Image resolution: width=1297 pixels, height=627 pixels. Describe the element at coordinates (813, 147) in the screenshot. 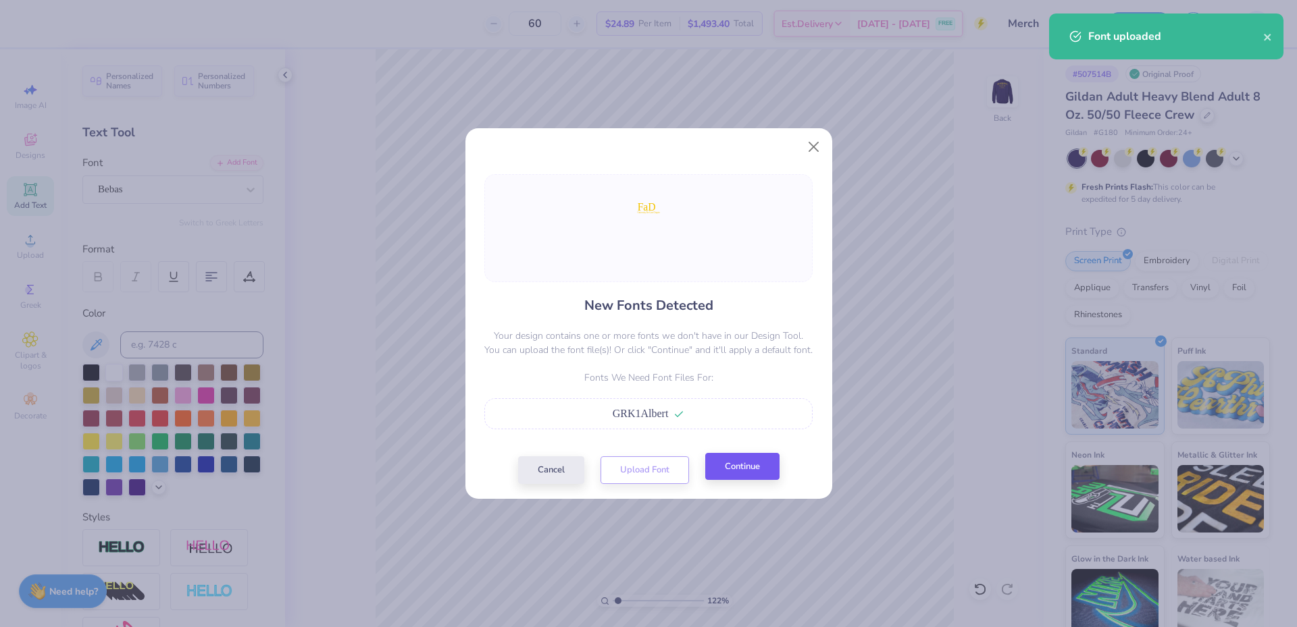

I see `button: Close` at that location.